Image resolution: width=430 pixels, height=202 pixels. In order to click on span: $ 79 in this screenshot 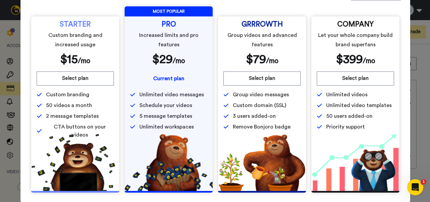, I will do `click(256, 59)`.